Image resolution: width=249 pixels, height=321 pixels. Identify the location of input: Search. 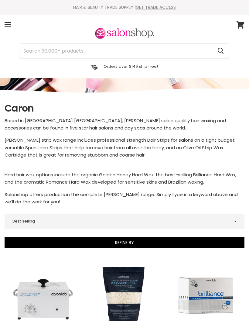
(117, 51).